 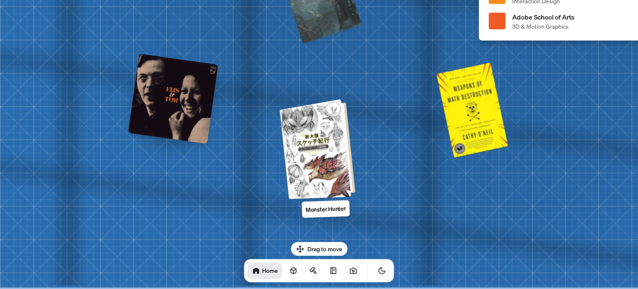 I want to click on button: Toggle Theme, so click(x=382, y=270).